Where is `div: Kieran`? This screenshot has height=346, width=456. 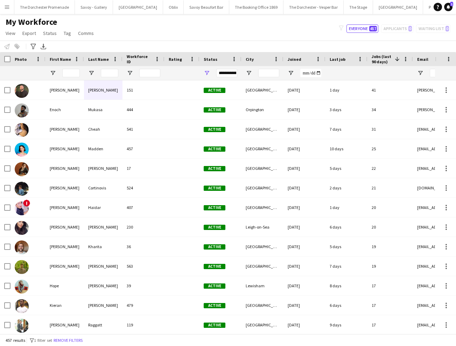
div: Kieran is located at coordinates (65, 305).